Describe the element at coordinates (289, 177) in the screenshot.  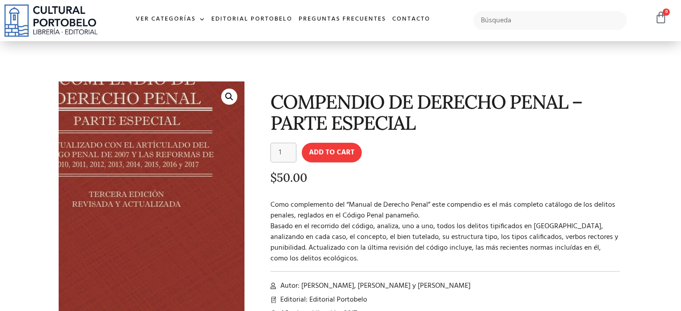
I see `bdi: 50.00` at that location.